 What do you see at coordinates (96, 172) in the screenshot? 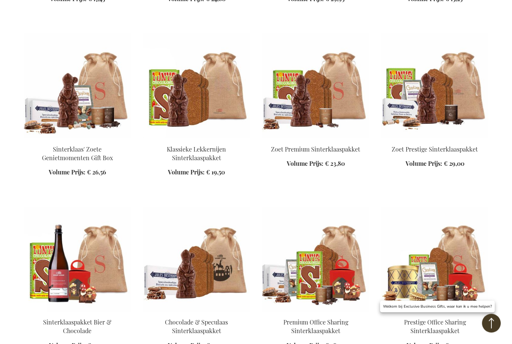
I see `span: € 26,56` at bounding box center [96, 172].